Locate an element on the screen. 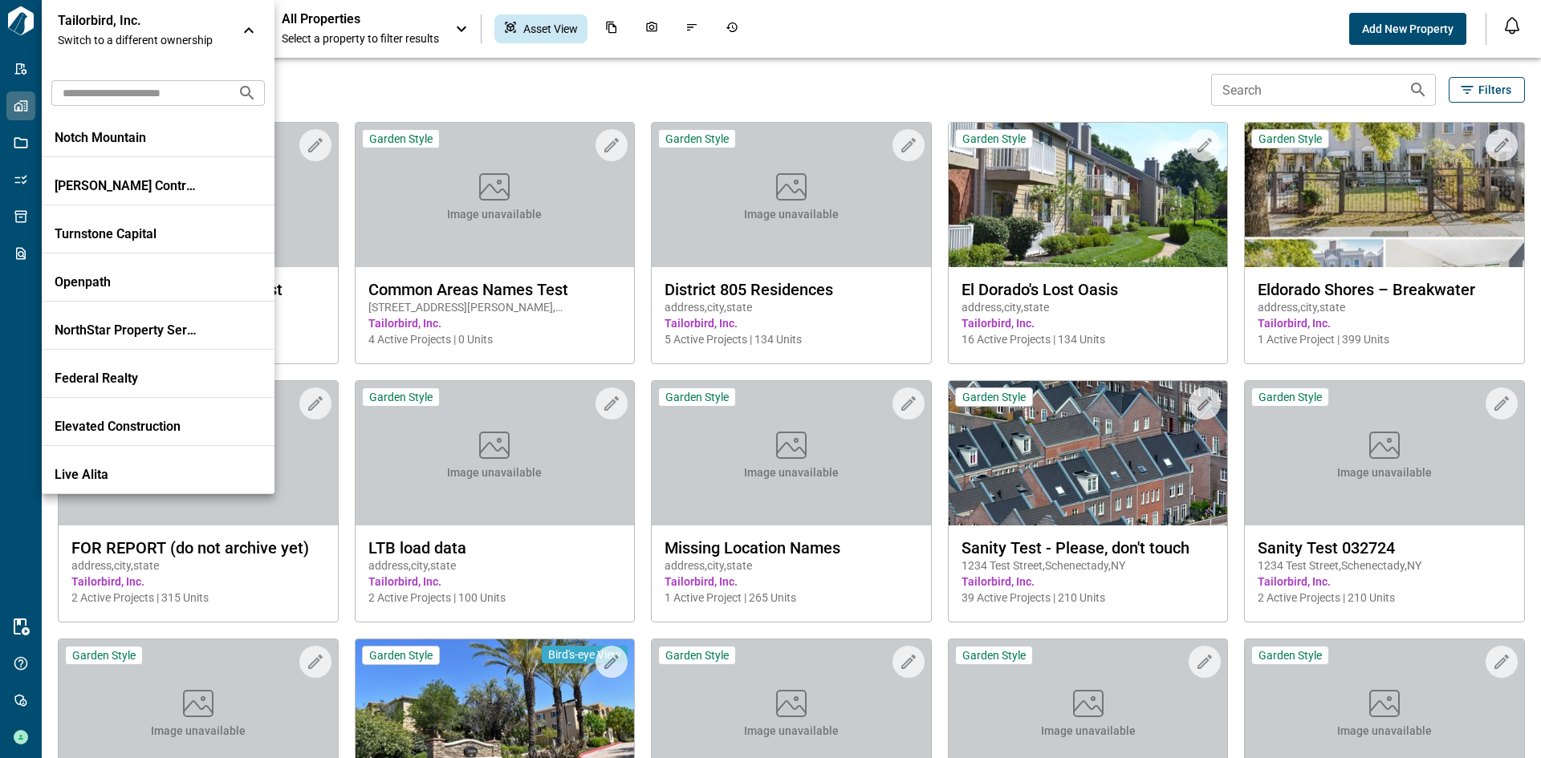  p: Tailorbird, Inc. is located at coordinates (130, 21).